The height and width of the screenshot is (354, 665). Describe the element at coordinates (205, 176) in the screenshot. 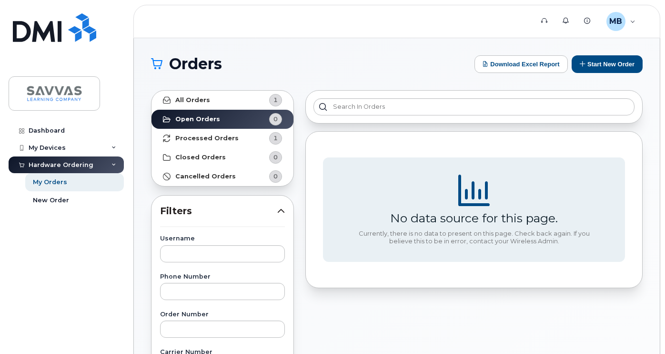

I see `strong: Cancelled Orders` at that location.